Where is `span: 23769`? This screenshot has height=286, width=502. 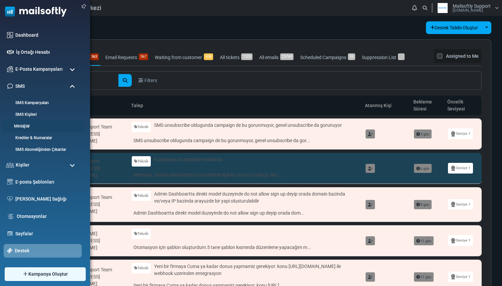
span: 23769 is located at coordinates (287, 57).